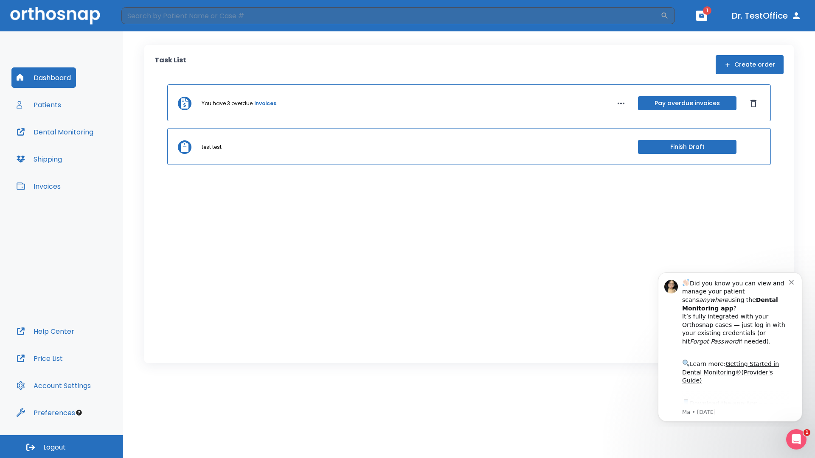 The image size is (815, 458). What do you see at coordinates (211, 147) in the screenshot?
I see `p: test test` at bounding box center [211, 147].